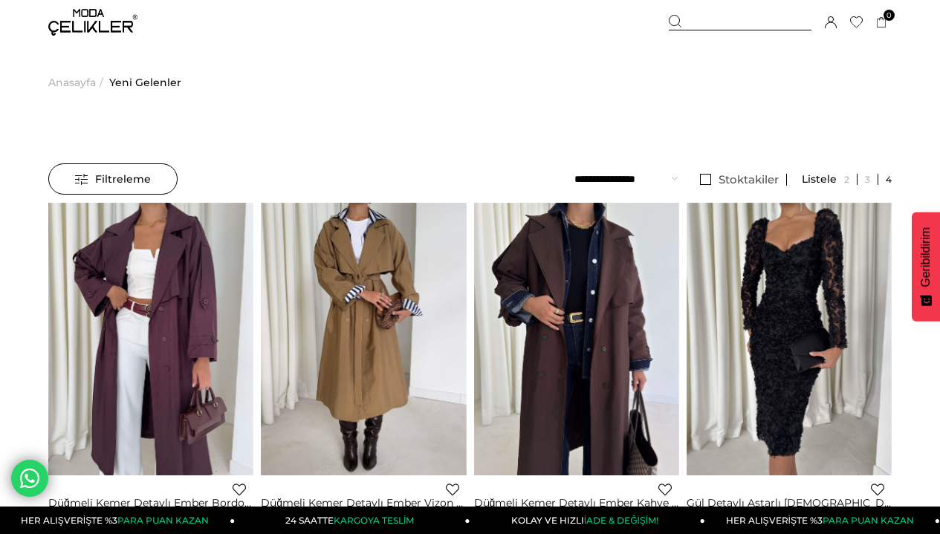 This screenshot has height=534, width=940. Describe the element at coordinates (363, 340) in the screenshot. I see `img: Düğmeli Kemer Detaylı Ember Vizon Kadın Trenç 26K014` at that location.